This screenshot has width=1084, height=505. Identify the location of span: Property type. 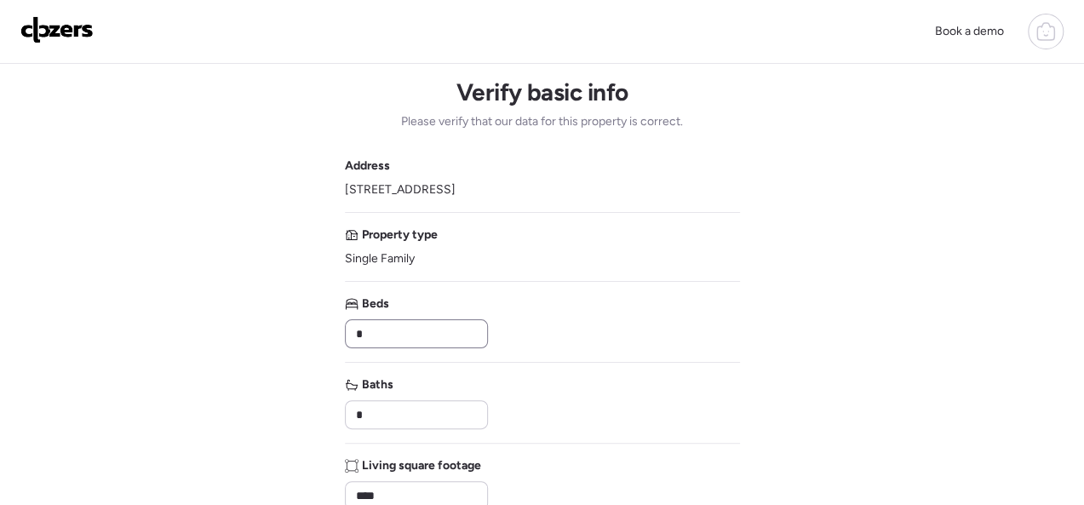
(399, 235).